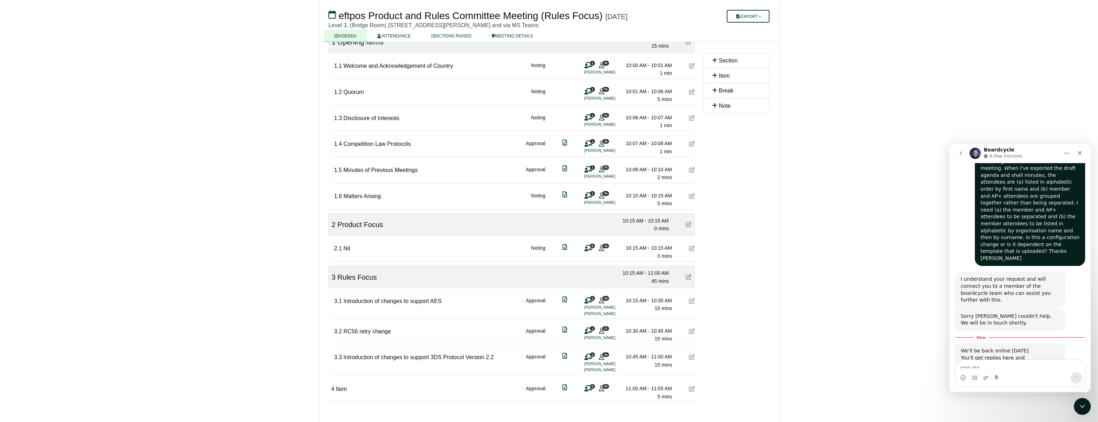  Describe the element at coordinates (61, 146) in the screenshot. I see `div: I understand your request and will connect you to a member of the boardcycle team who can assist ...` at that location.